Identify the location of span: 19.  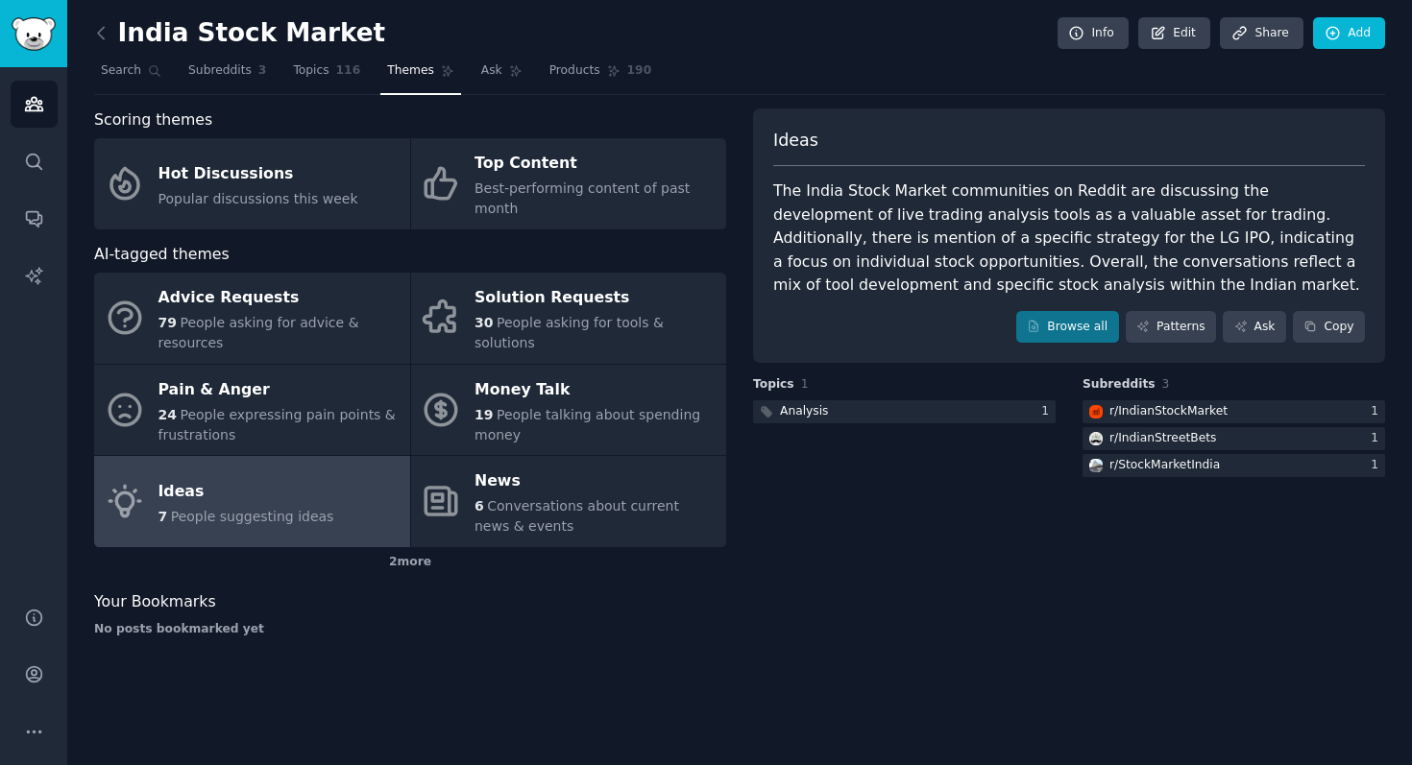
(483, 415).